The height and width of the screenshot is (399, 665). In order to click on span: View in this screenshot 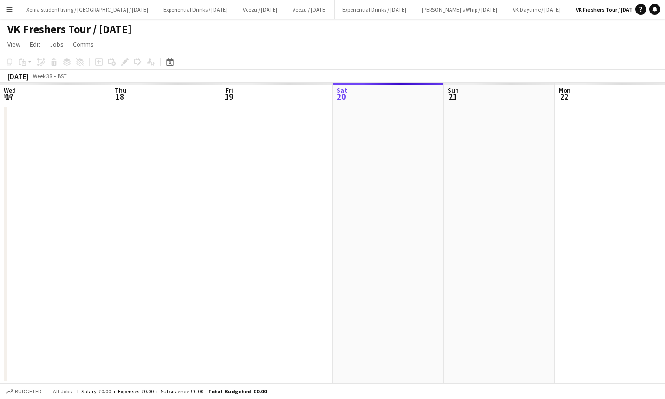, I will do `click(14, 44)`.